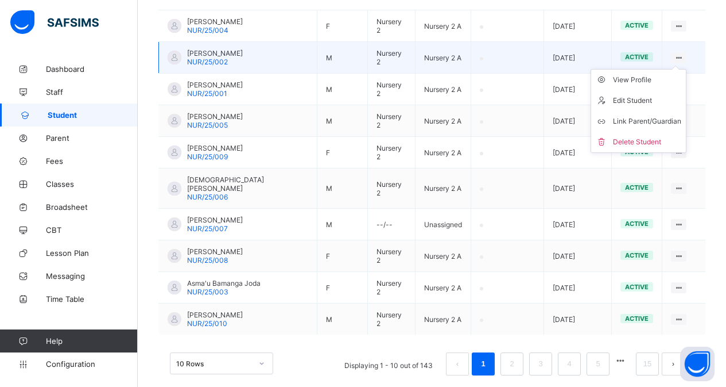 This screenshot has height=387, width=726. Describe the element at coordinates (91, 364) in the screenshot. I see `span: Configuration` at that location.